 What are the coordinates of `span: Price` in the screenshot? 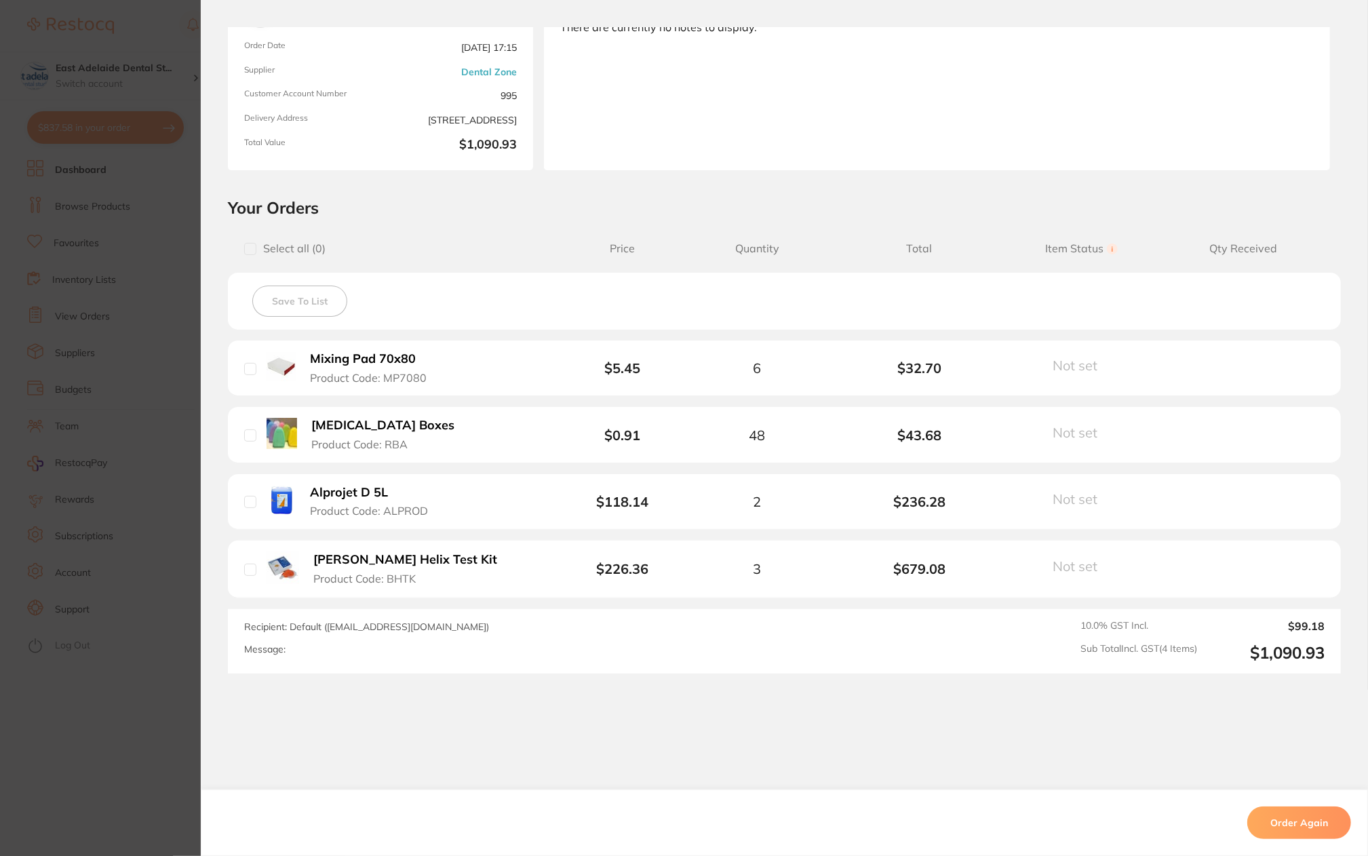 It's located at (622, 248).